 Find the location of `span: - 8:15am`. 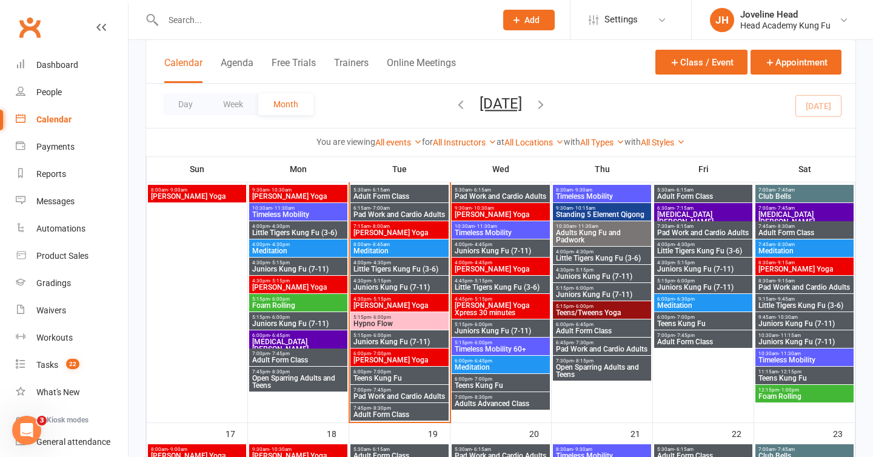

span: - 8:15am is located at coordinates (684, 226).